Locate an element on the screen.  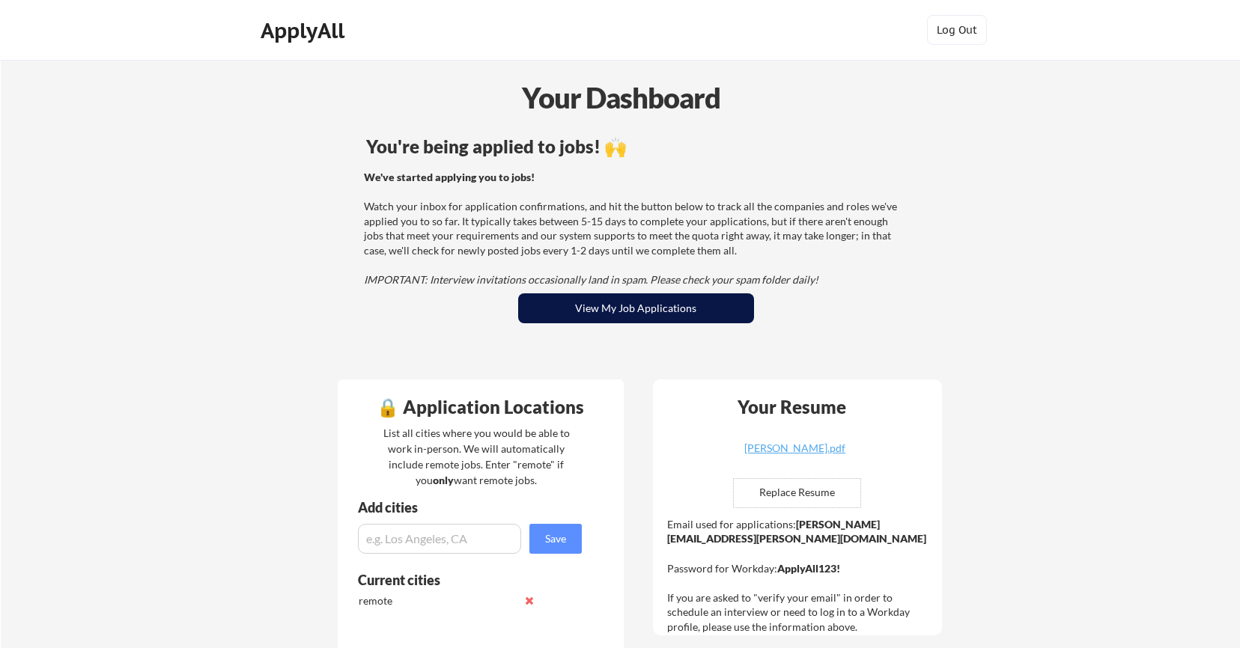
input: e.g. Los Angeles, CA is located at coordinates (439, 539).